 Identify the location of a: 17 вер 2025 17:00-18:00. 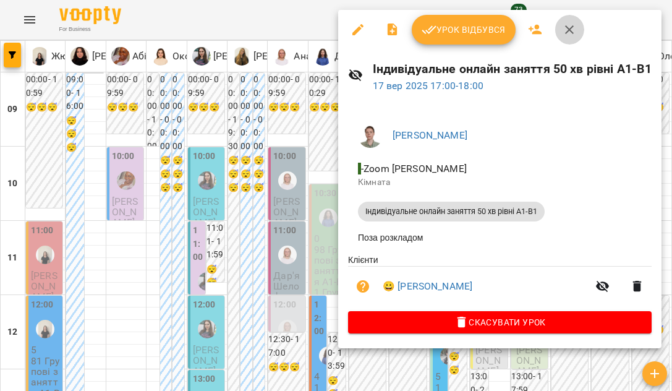
(428, 85).